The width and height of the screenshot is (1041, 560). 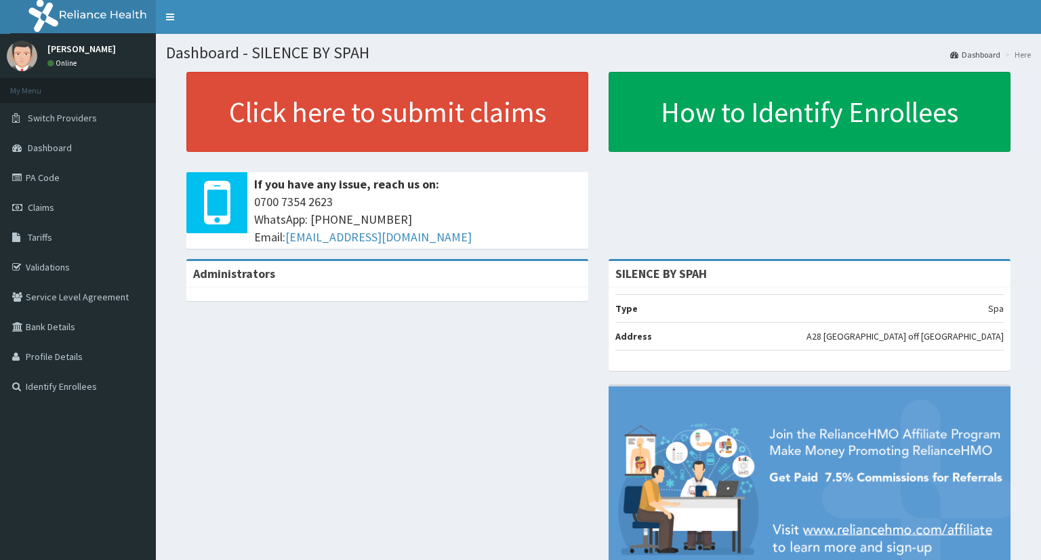 I want to click on p: Spa, so click(x=995, y=308).